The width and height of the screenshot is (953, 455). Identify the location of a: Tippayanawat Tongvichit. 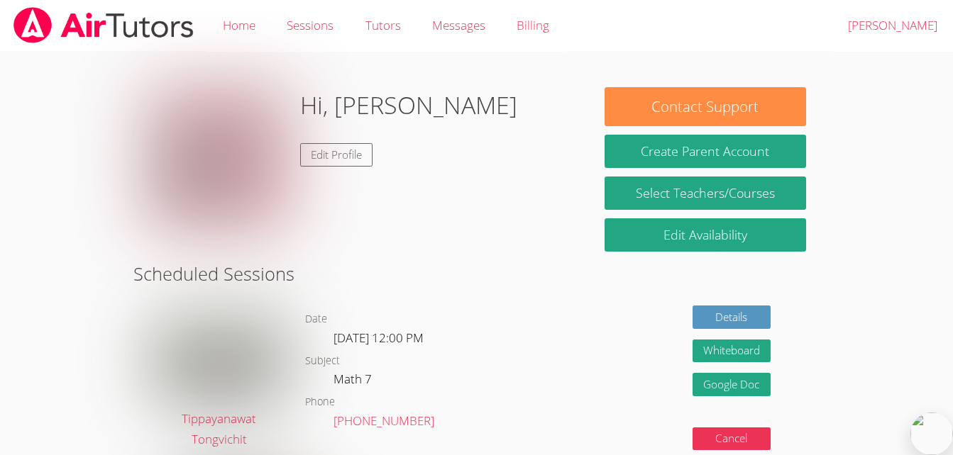
(219, 384).